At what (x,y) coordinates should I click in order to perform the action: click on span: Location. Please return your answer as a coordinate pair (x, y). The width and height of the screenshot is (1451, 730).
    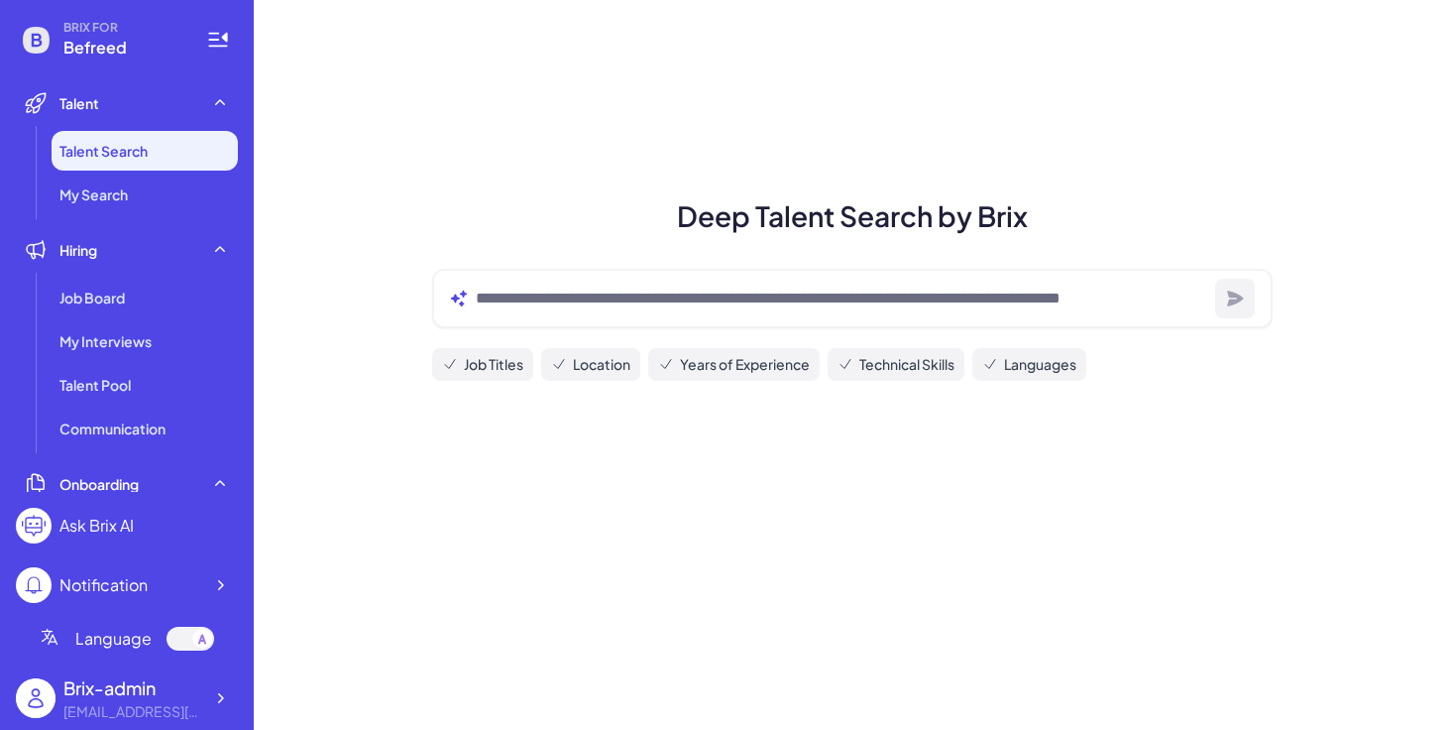
    Looking at the image, I should click on (602, 364).